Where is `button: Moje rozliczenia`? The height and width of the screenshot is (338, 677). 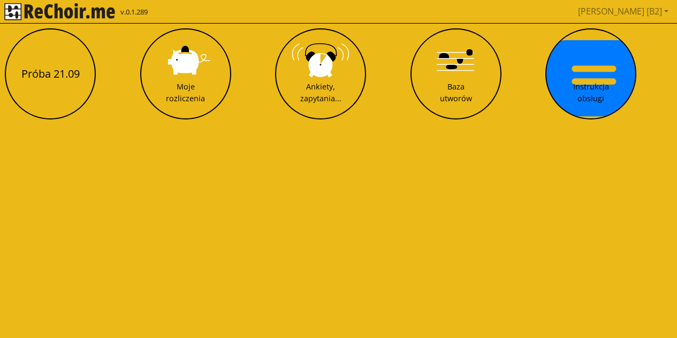 button: Moje rozliczenia is located at coordinates (186, 74).